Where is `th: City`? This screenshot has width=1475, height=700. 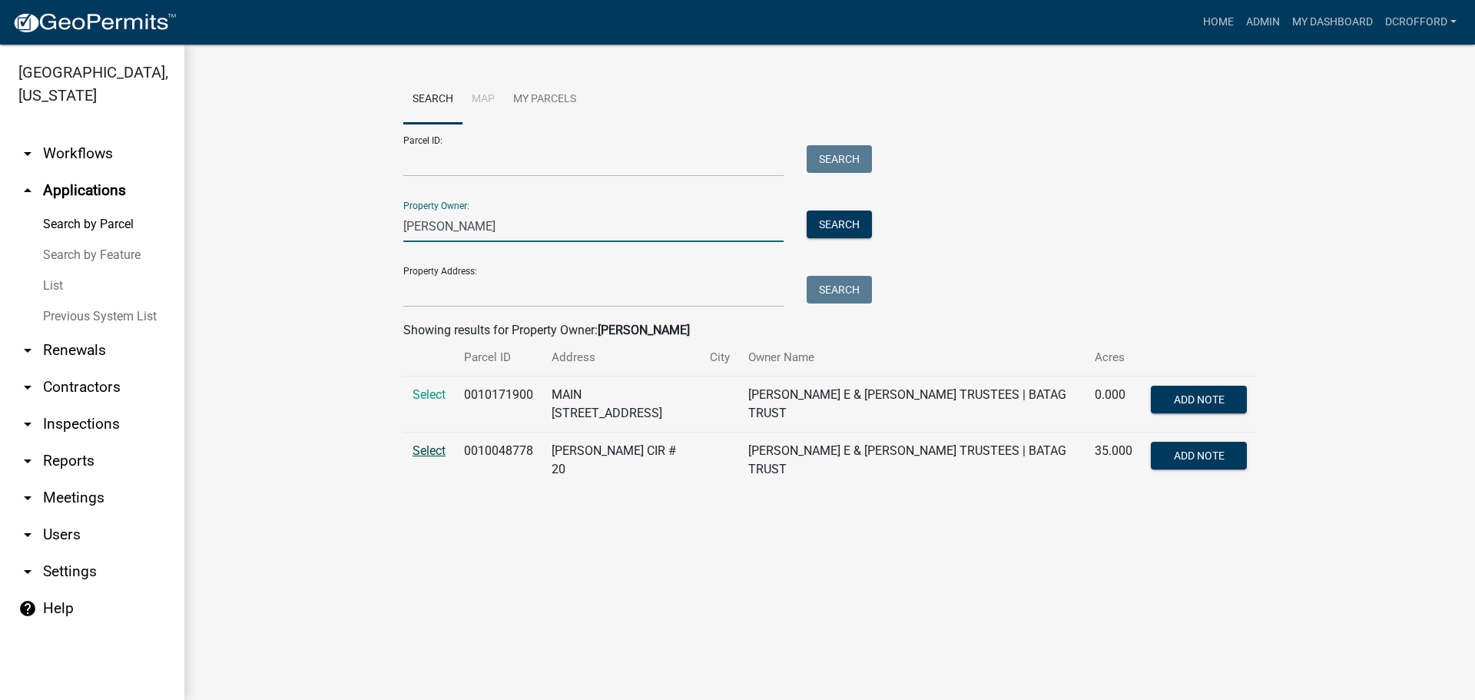
th: City is located at coordinates (720, 357).